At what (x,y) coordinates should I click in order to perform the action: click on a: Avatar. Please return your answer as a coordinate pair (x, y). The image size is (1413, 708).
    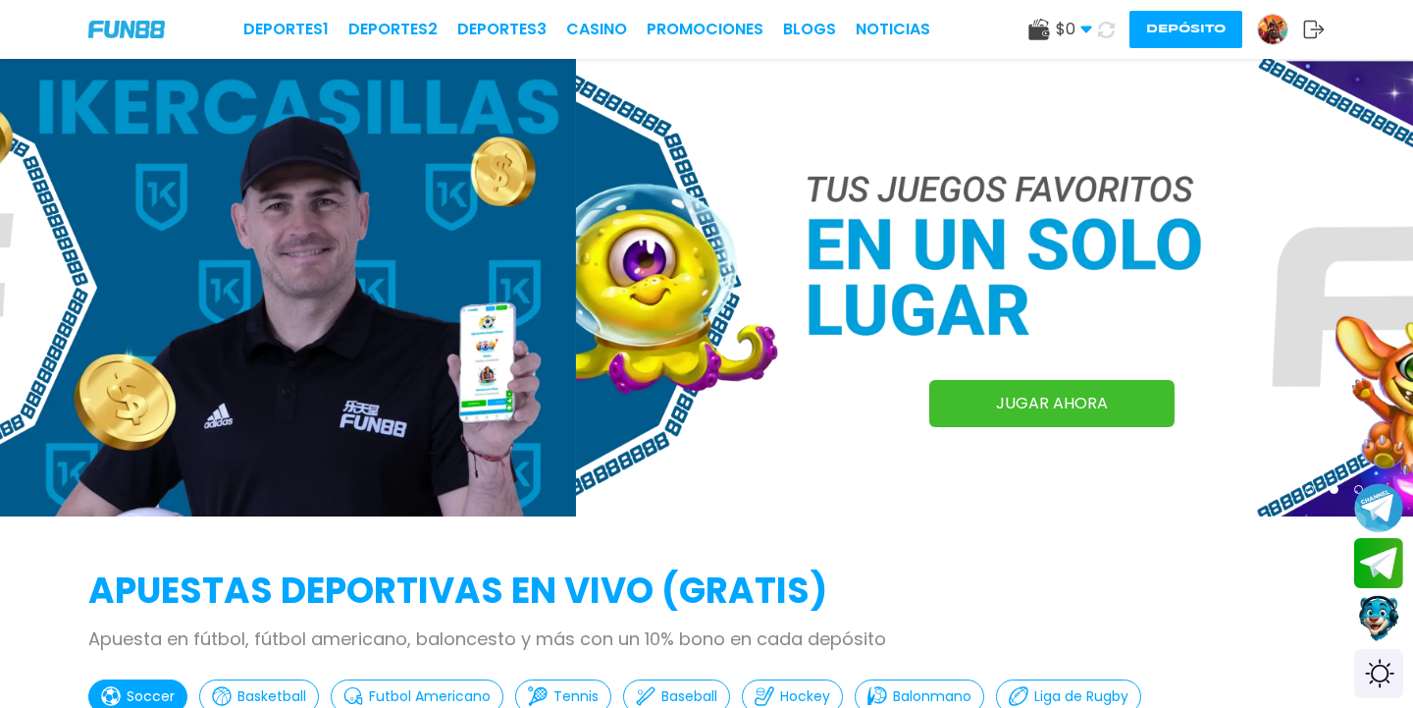
    Looking at the image, I should click on (1280, 29).